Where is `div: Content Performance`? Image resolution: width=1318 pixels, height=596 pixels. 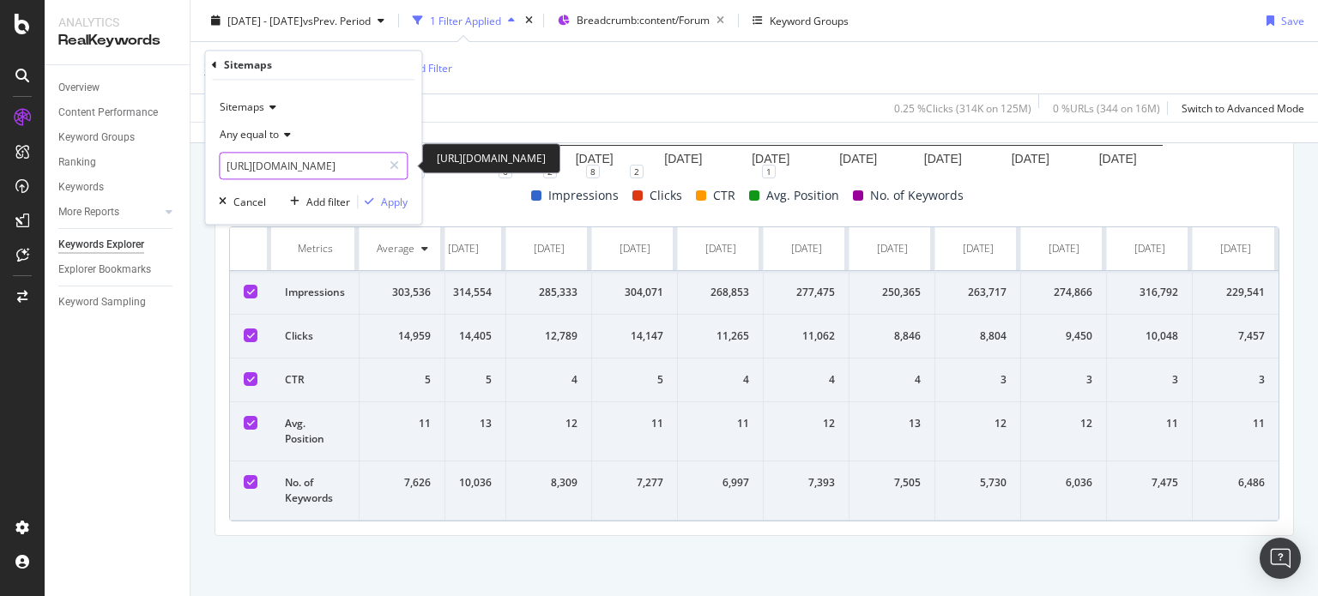 div: Content Performance is located at coordinates (108, 112).